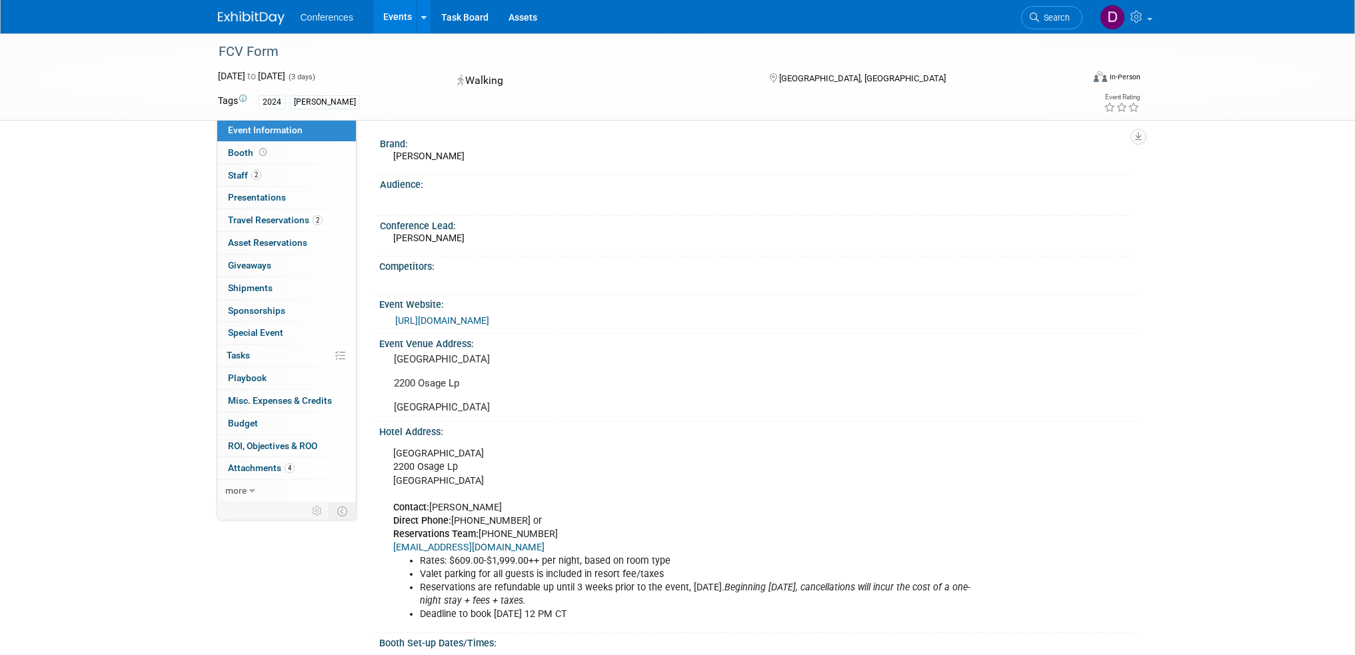 The width and height of the screenshot is (1355, 655). What do you see at coordinates (287, 423) in the screenshot?
I see `a: Budget` at bounding box center [287, 423].